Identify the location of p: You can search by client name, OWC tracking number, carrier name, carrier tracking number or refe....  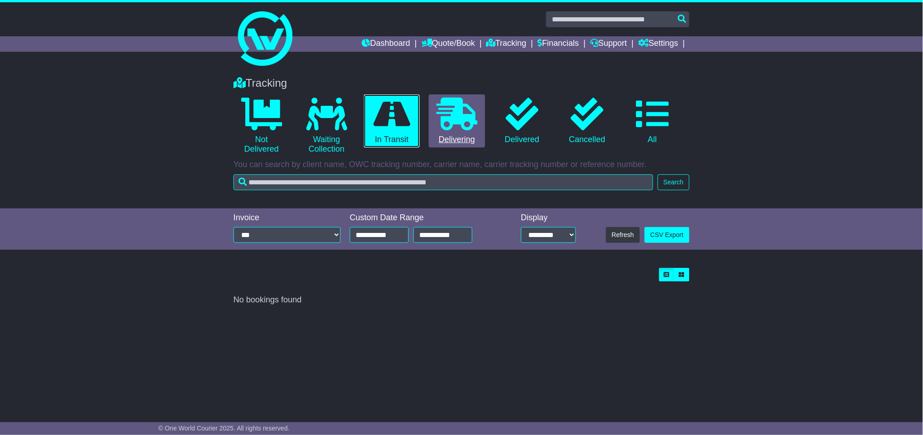
(461, 165).